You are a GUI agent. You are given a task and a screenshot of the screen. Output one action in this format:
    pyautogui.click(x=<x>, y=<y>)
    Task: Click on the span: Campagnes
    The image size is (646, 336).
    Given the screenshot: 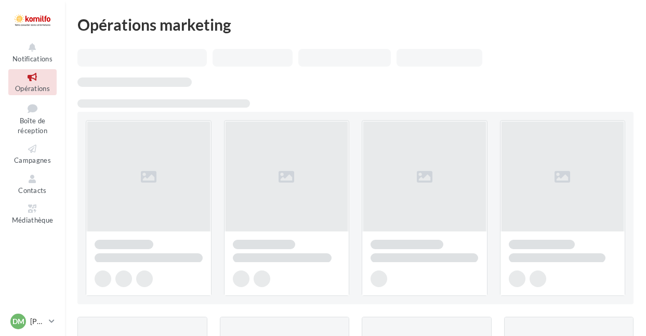 What is the action you would take?
    pyautogui.click(x=32, y=160)
    